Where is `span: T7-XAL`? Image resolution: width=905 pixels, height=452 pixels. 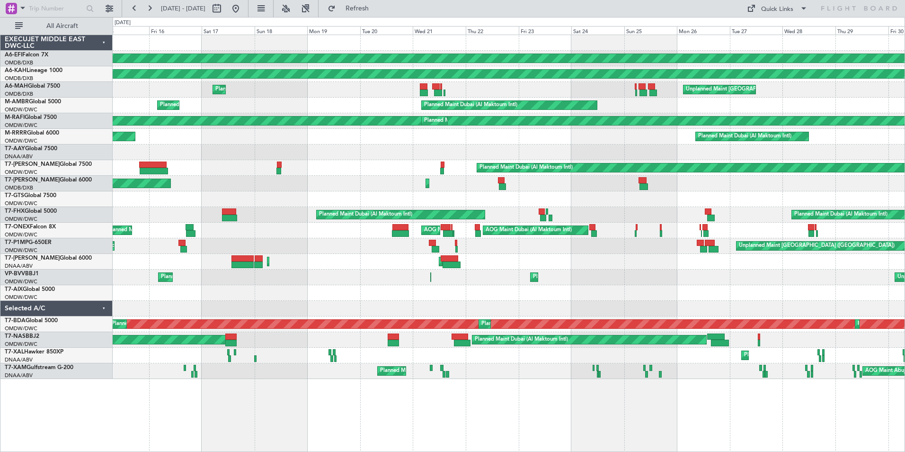 span: T7-XAL is located at coordinates (14, 352).